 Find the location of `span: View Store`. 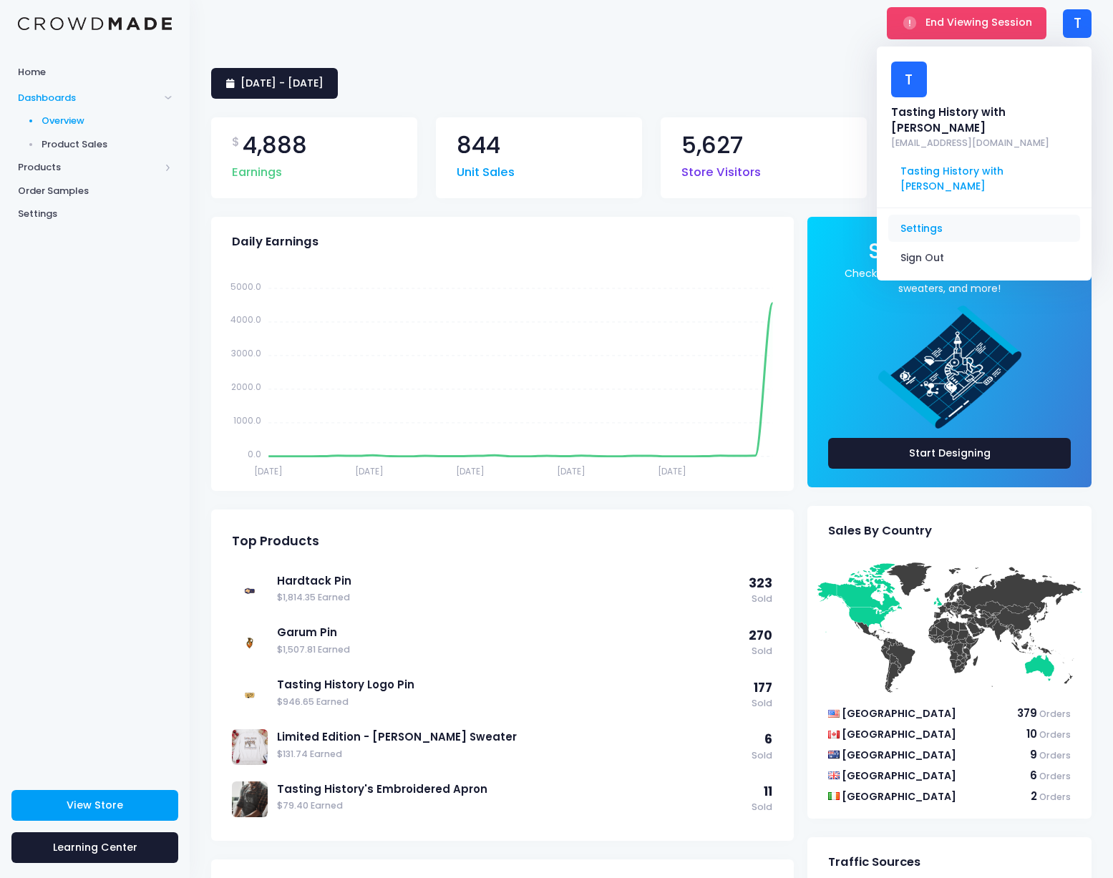

span: View Store is located at coordinates (94, 805).